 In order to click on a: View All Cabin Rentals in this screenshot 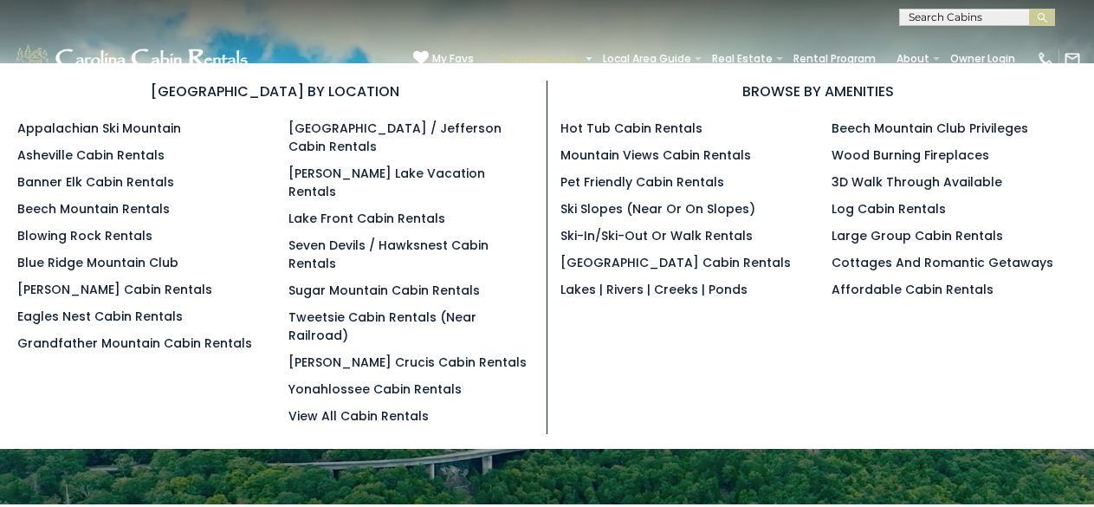, I will do `click(359, 416)`.